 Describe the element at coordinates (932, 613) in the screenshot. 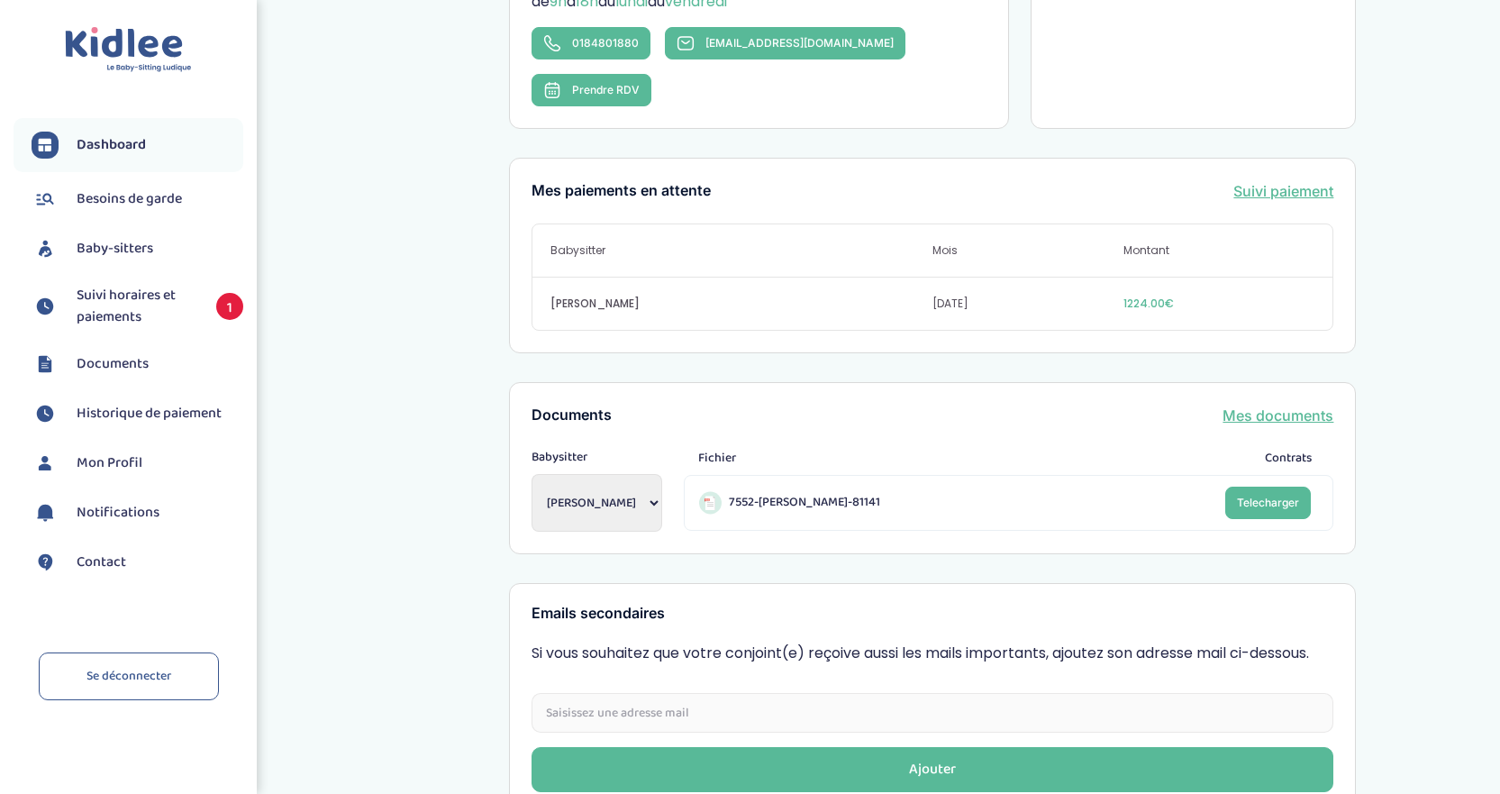

I see `h3: Emails secondaires` at that location.